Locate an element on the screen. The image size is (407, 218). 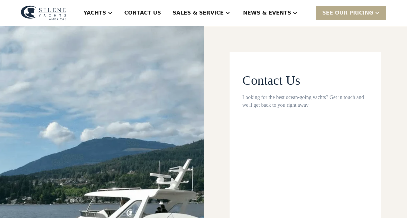
div: Contact US is located at coordinates (143, 13).